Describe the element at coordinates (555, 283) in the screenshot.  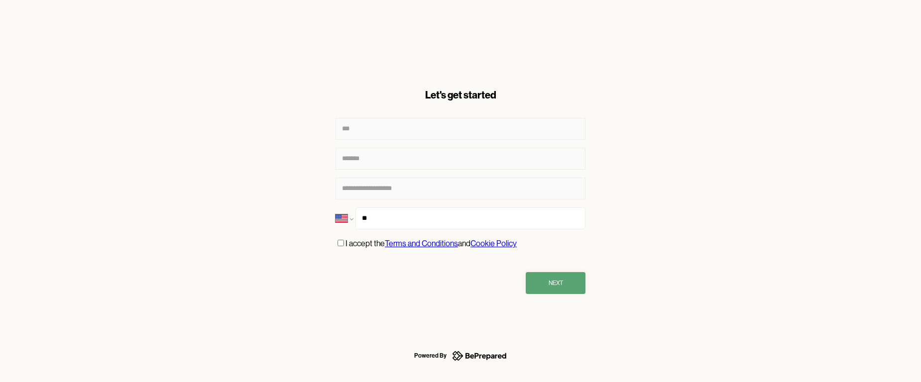
I see `button: Next` at that location.